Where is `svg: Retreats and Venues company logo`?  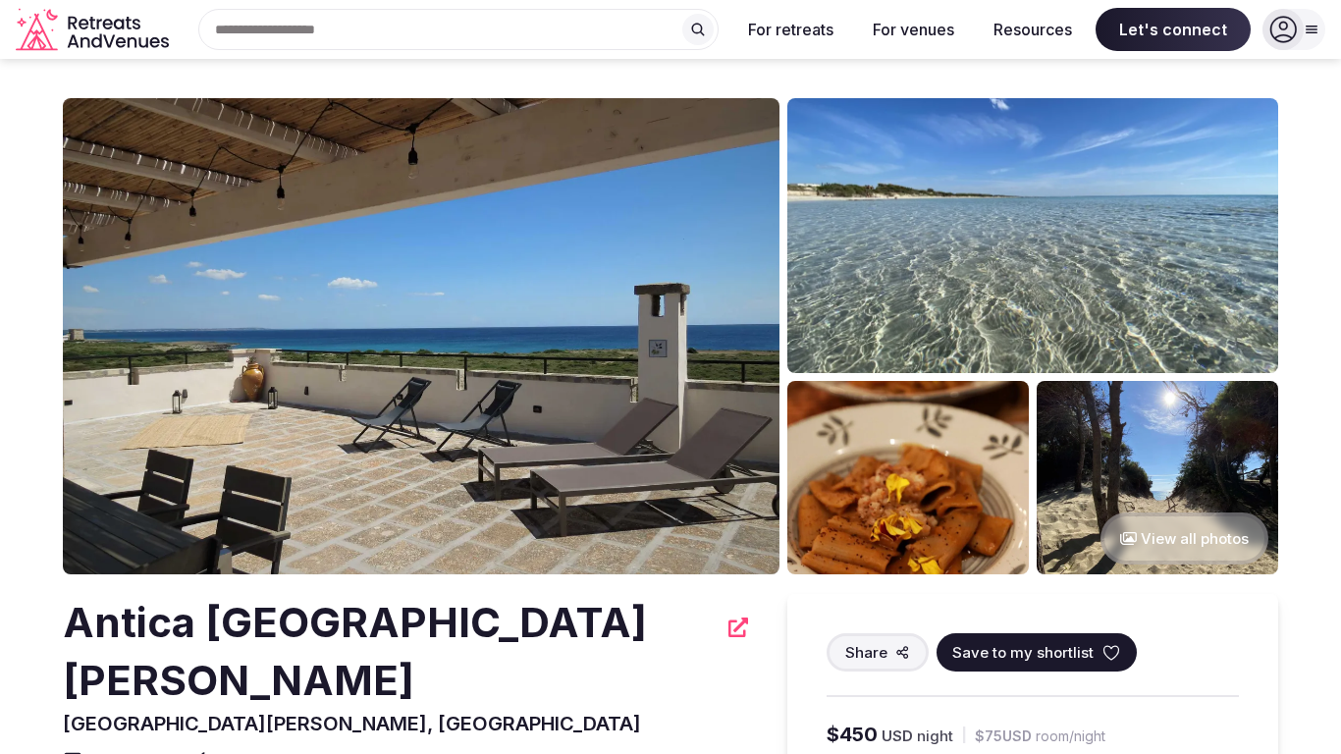
svg: Retreats and Venues company logo is located at coordinates (94, 29).